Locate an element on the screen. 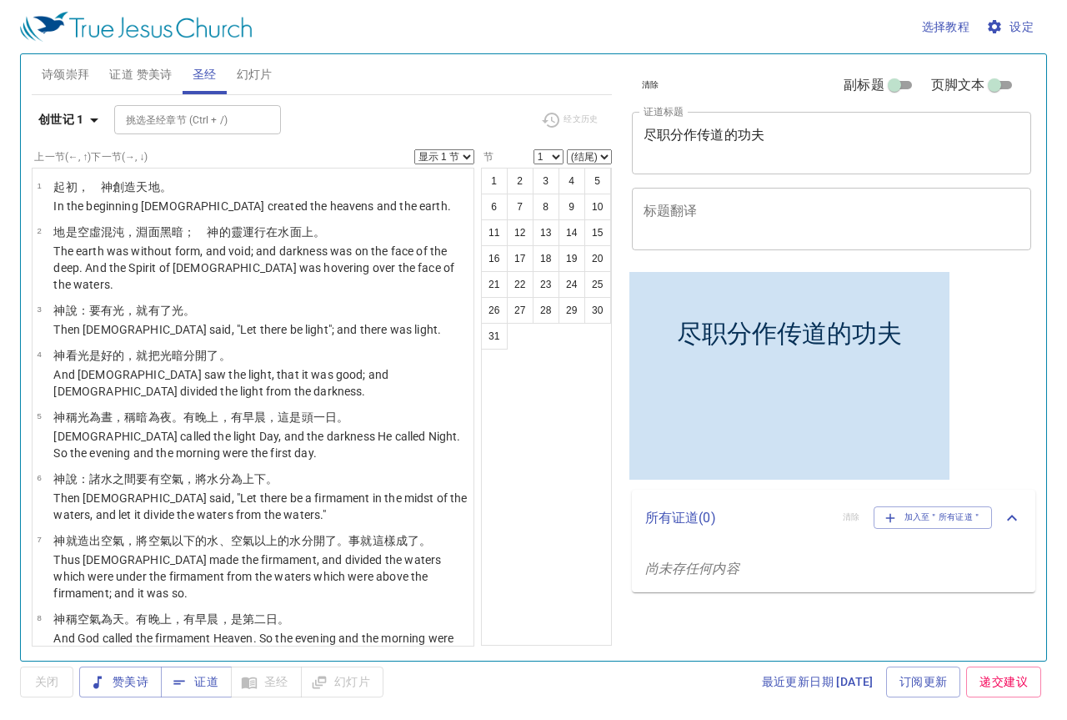 Image resolution: width=1067 pixels, height=720 pixels. button: 10 is located at coordinates (598, 207).